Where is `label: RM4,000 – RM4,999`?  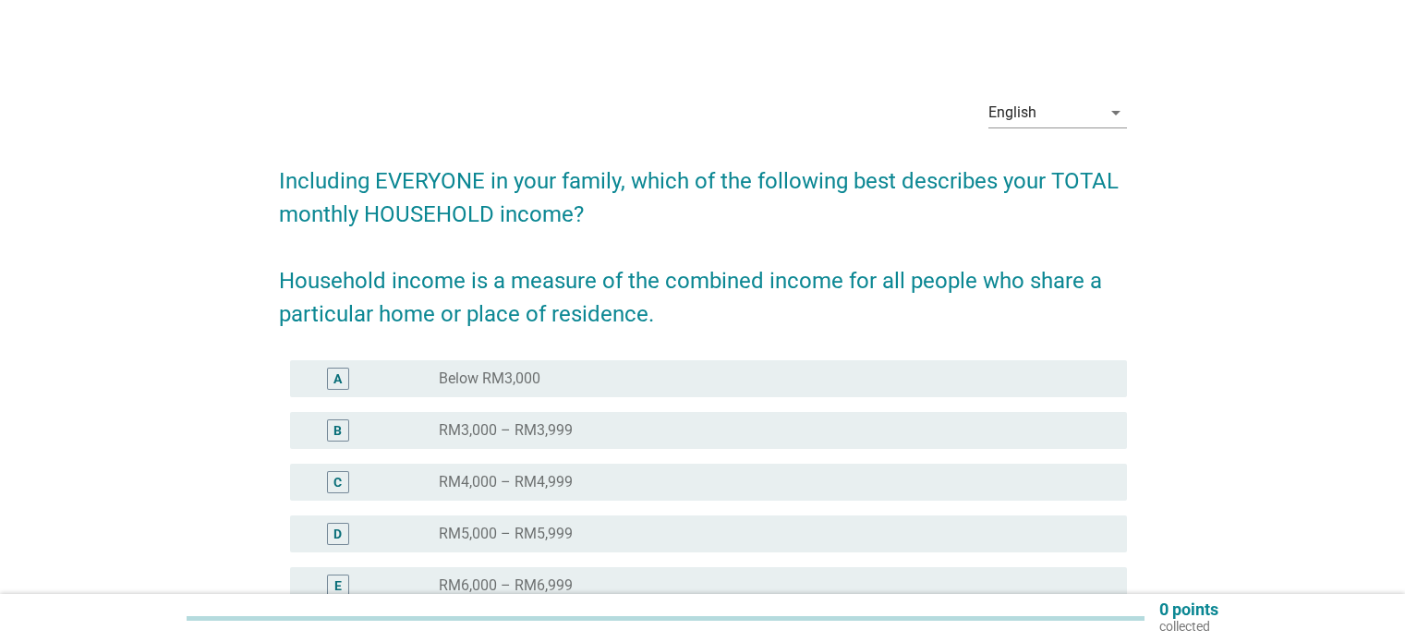 label: RM4,000 – RM4,999 is located at coordinates (505, 482).